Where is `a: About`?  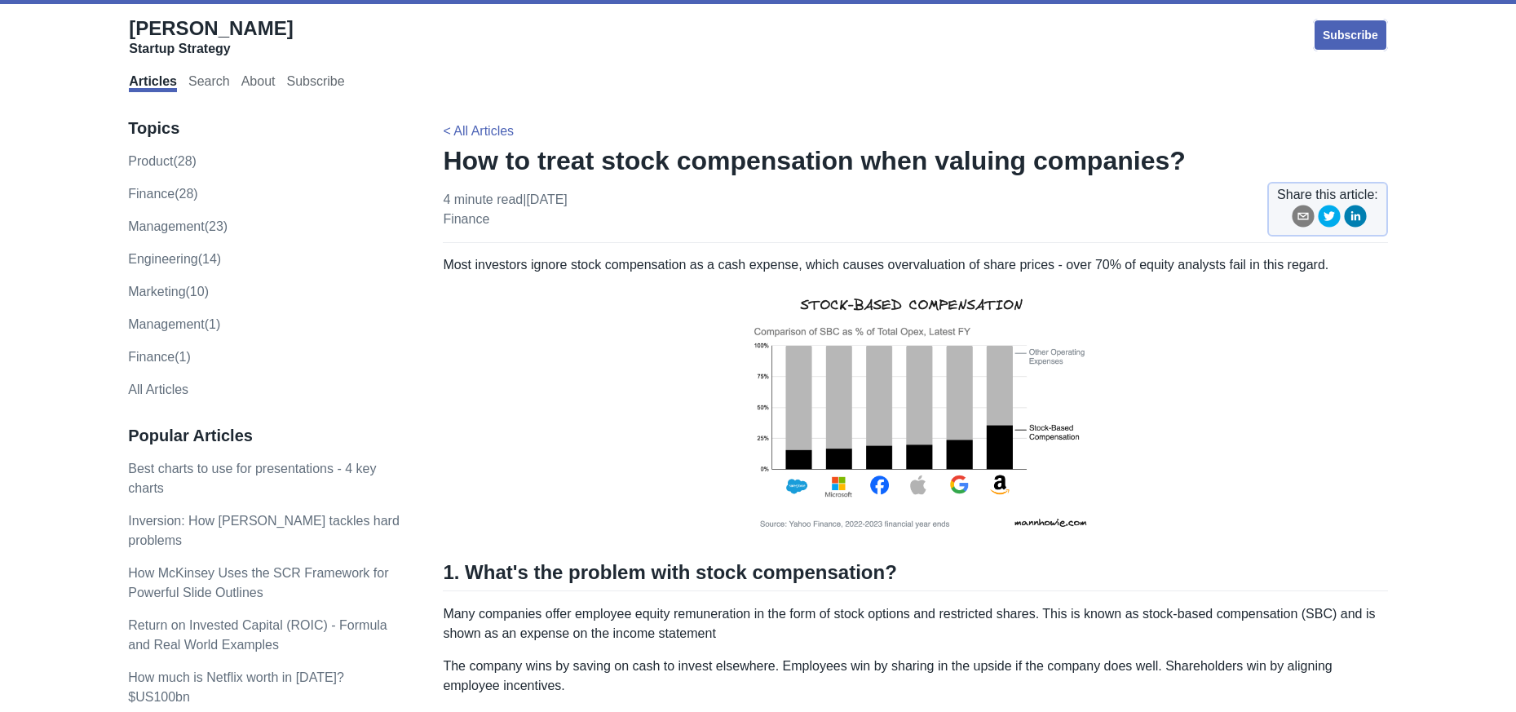 a: About is located at coordinates (259, 83).